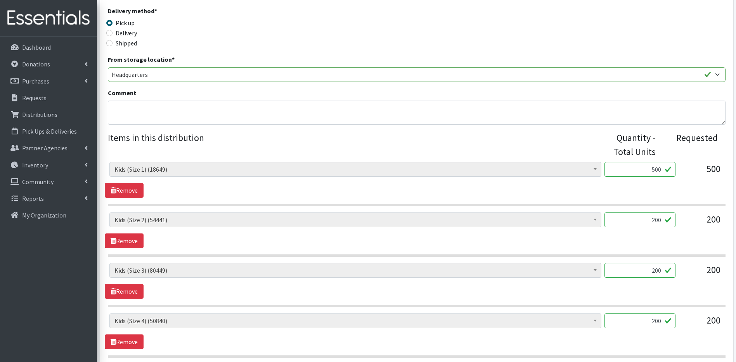 The image size is (736, 362). I want to click on a: Distributions, so click(48, 114).